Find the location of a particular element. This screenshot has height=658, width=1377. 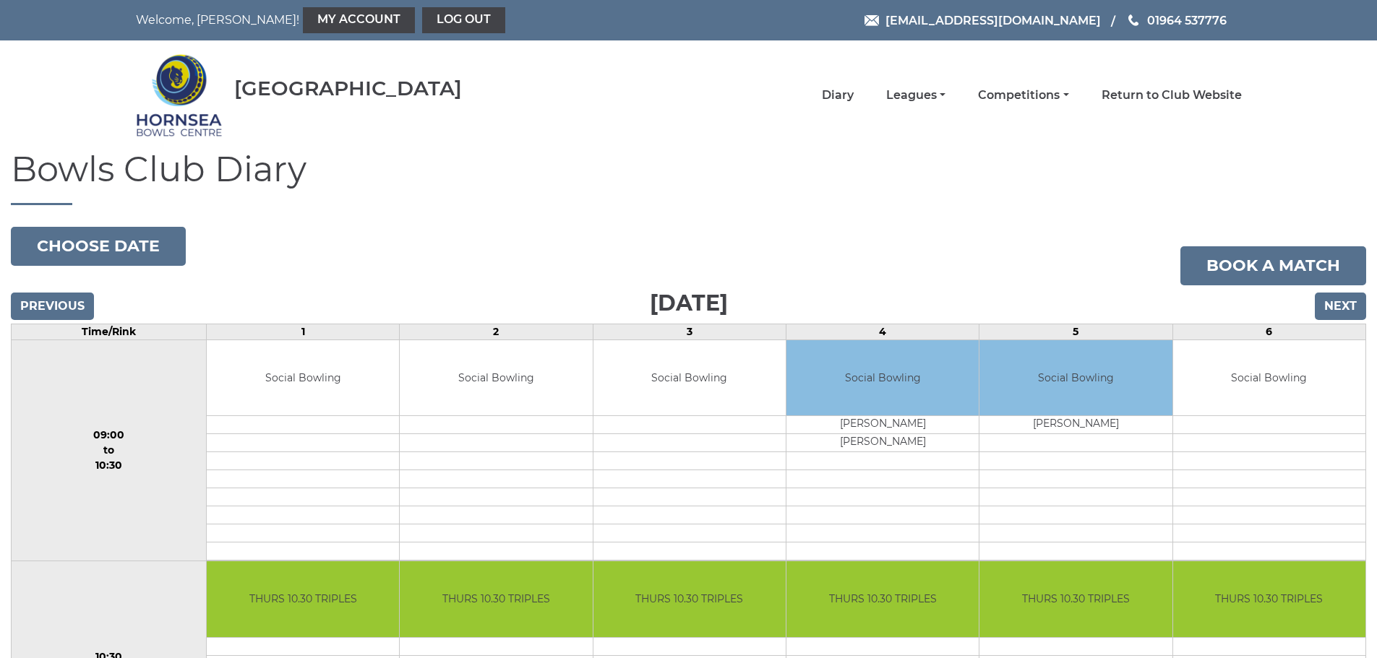

td: 1 is located at coordinates (302, 332).